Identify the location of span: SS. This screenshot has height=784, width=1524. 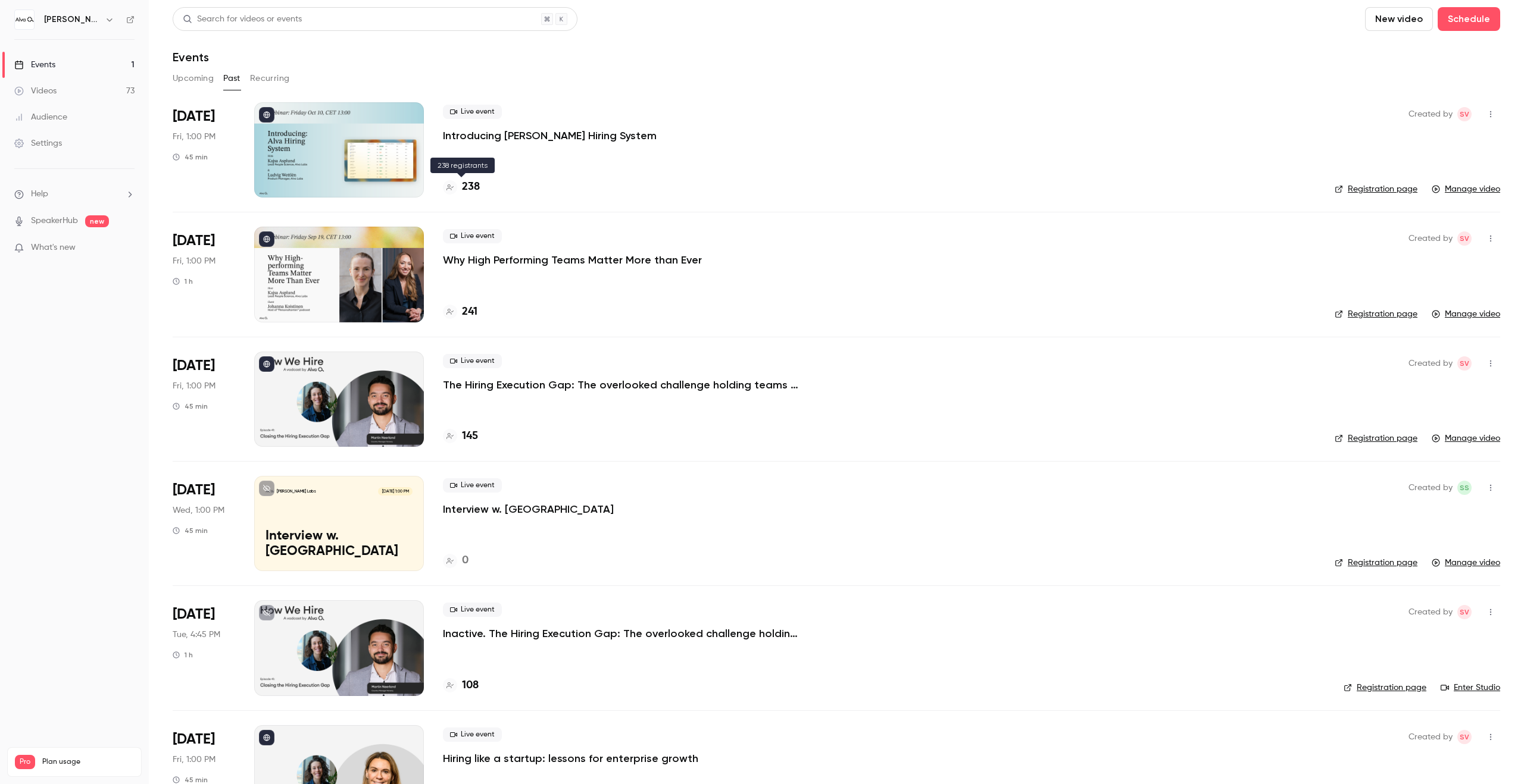
(1465, 488).